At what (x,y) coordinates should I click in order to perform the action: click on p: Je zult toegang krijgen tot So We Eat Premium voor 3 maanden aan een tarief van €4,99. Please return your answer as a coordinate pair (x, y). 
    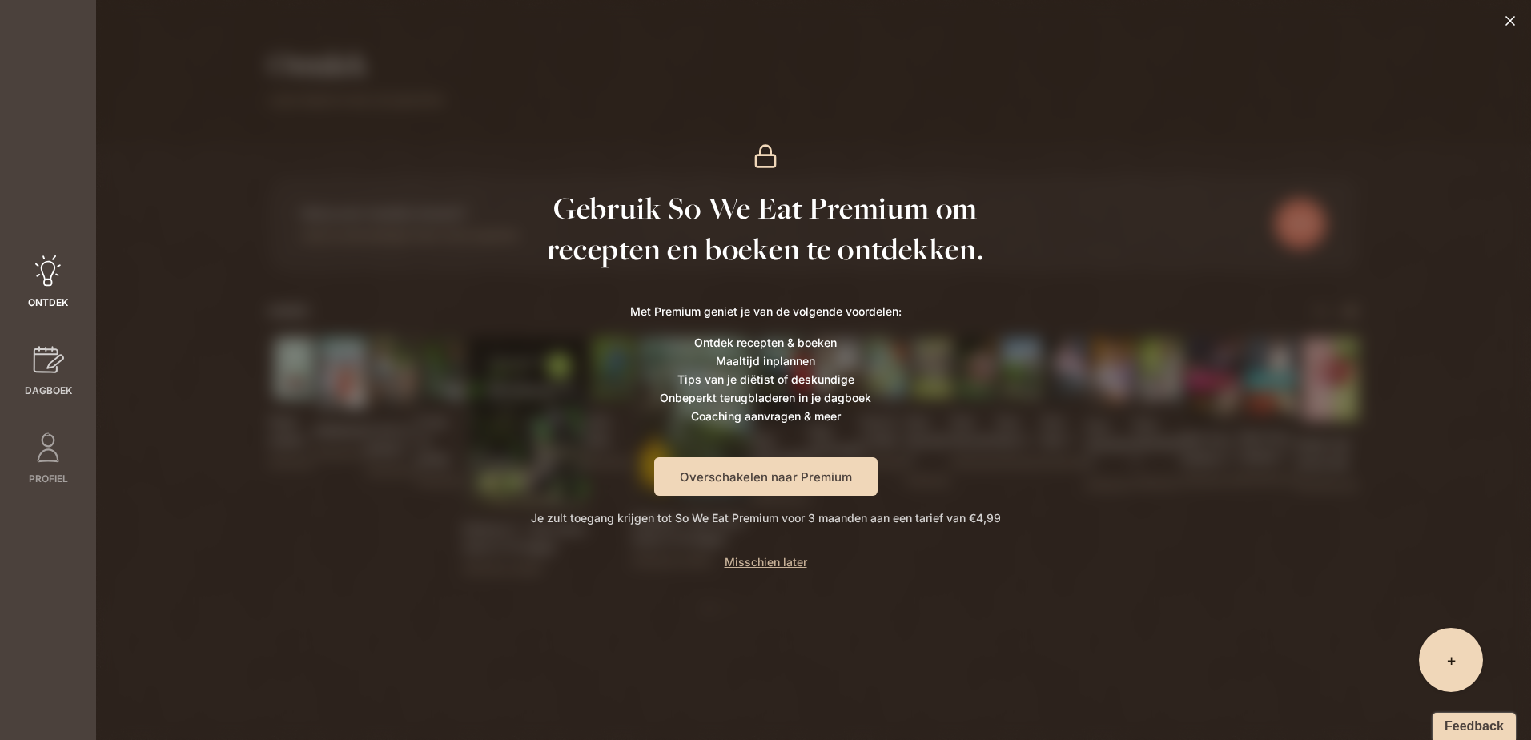
    Looking at the image, I should click on (766, 517).